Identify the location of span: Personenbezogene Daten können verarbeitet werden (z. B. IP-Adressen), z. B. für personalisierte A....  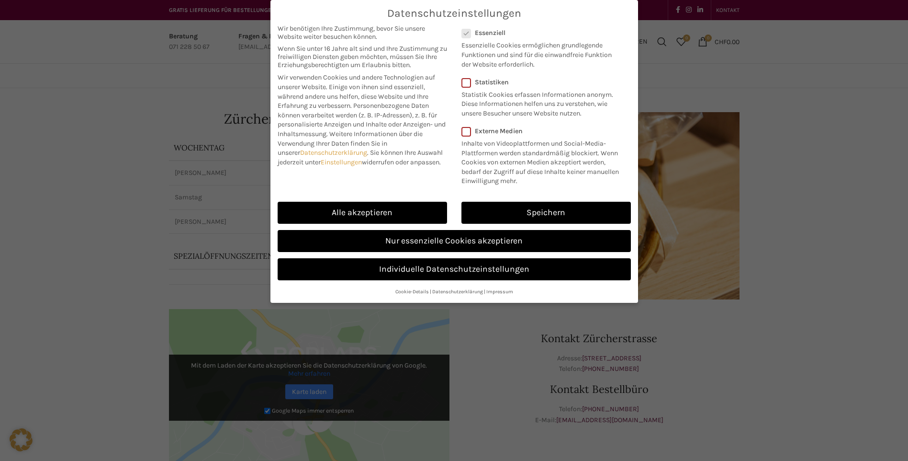
(361, 120).